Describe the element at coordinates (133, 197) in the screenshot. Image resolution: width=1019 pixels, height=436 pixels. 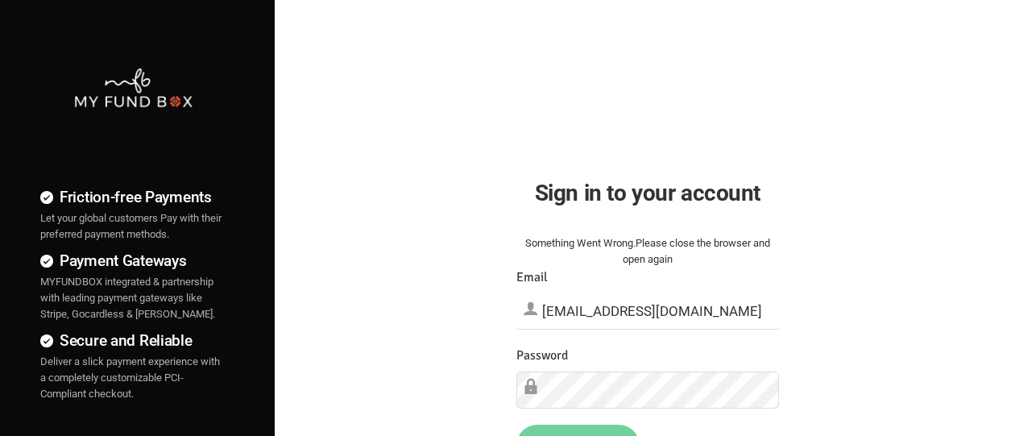
I see `h4: Friction-free Payments` at that location.